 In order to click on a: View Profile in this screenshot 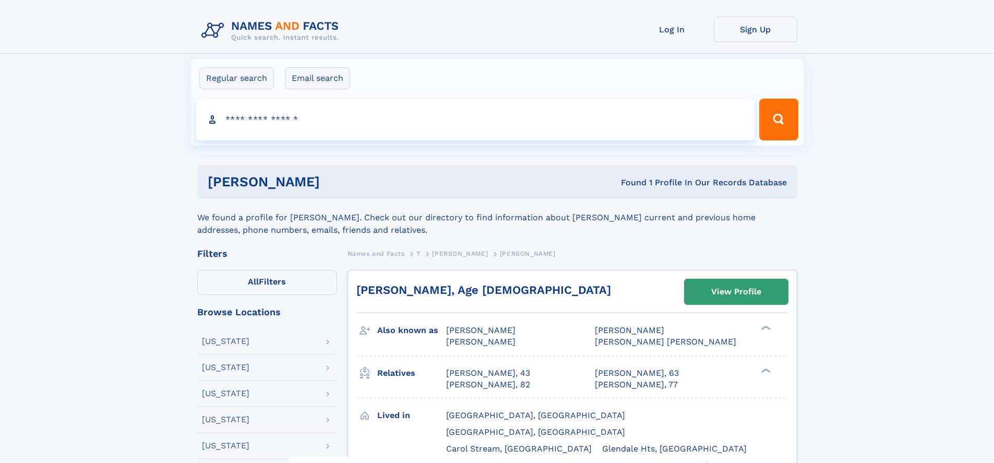, I will do `click(736, 292)`.